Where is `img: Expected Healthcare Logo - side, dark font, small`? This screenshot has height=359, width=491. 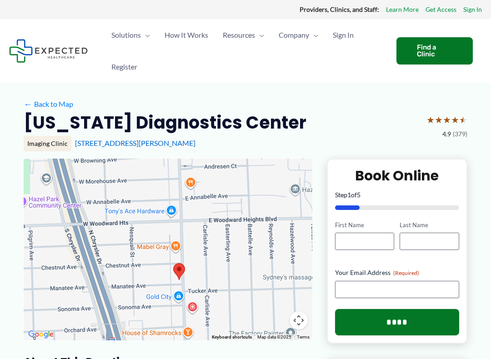 img: Expected Healthcare Logo - side, dark font, small is located at coordinates (48, 50).